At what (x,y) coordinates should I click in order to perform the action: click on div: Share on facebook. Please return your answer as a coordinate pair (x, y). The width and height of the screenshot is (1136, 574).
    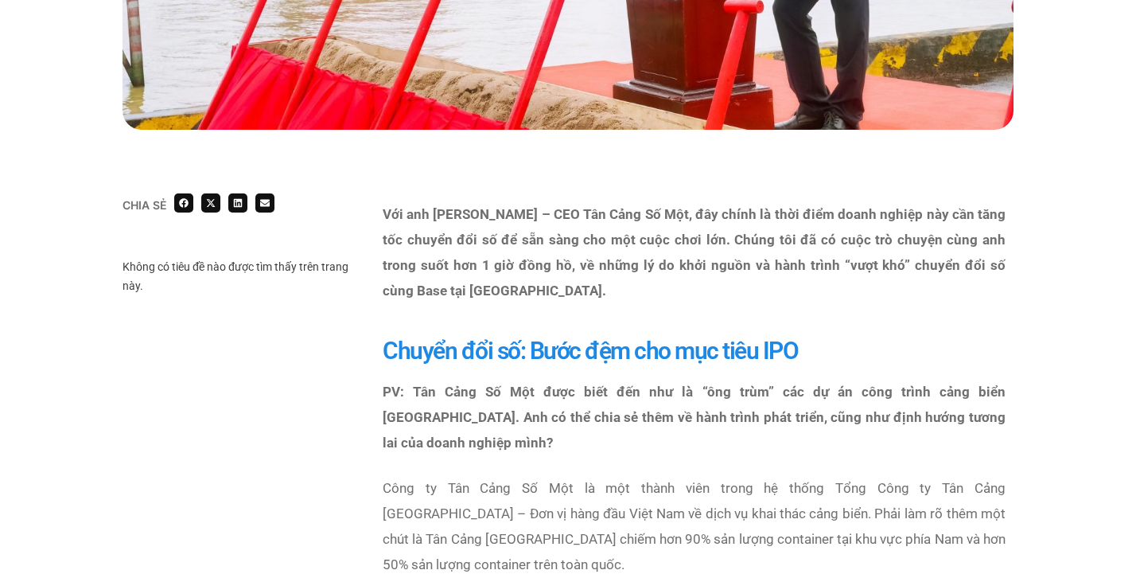
    Looking at the image, I should click on (184, 203).